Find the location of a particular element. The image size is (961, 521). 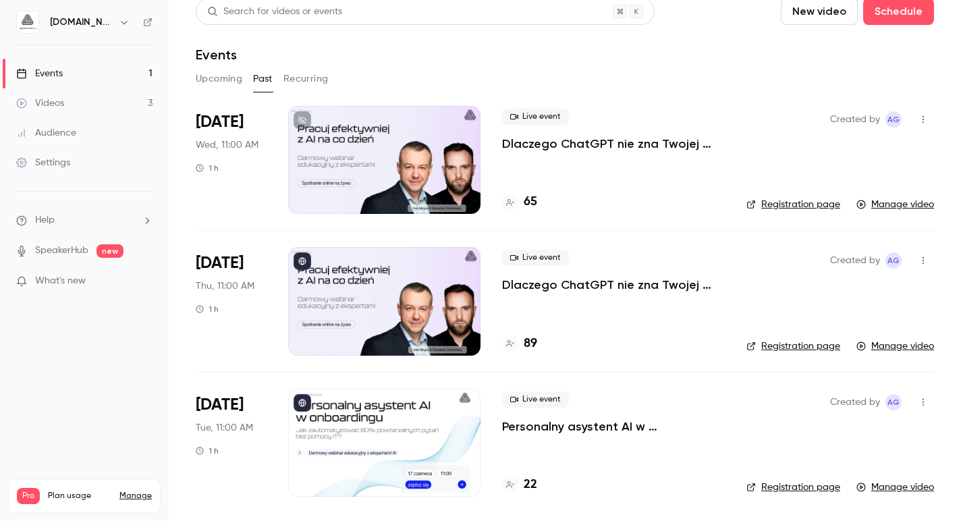

div: Settings is located at coordinates (43, 163).